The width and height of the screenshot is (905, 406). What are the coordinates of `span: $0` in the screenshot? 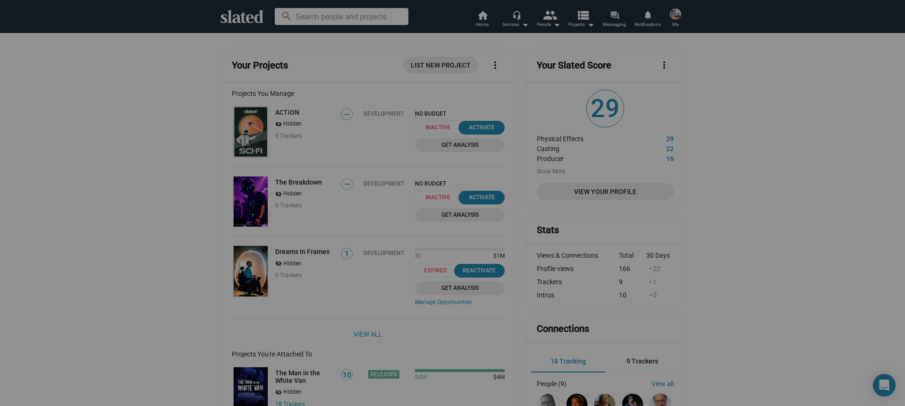 It's located at (418, 256).